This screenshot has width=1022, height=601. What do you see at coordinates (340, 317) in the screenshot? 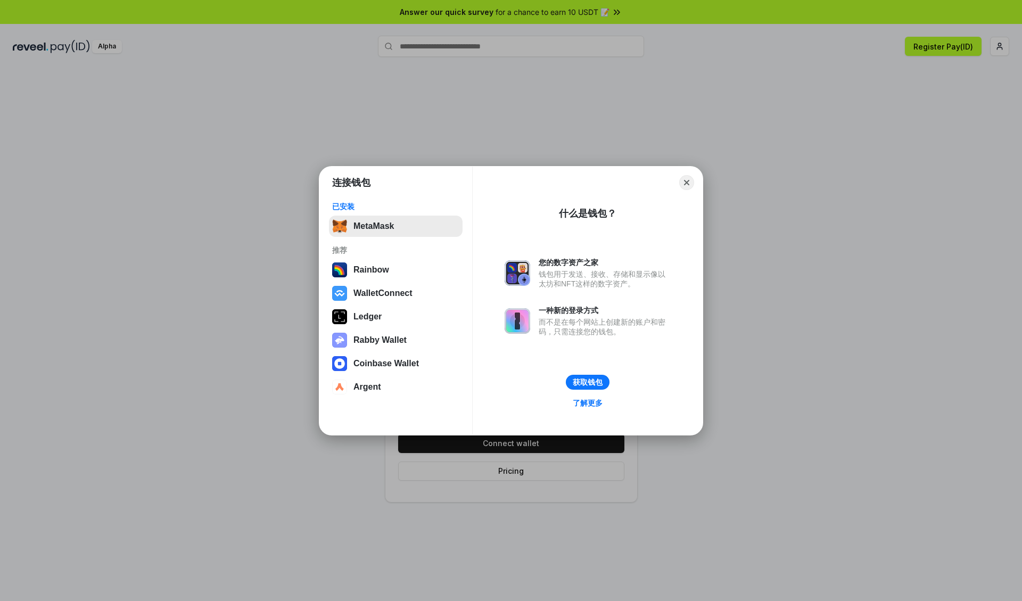
I see `img: svg+xml,%3Csvg%20xmlns%3D%22http%3A%2F%2Fwww.w3.org%2F2000%2Fsvg%22%20width%3D%2228%22%20height%3...` at bounding box center [340, 317].